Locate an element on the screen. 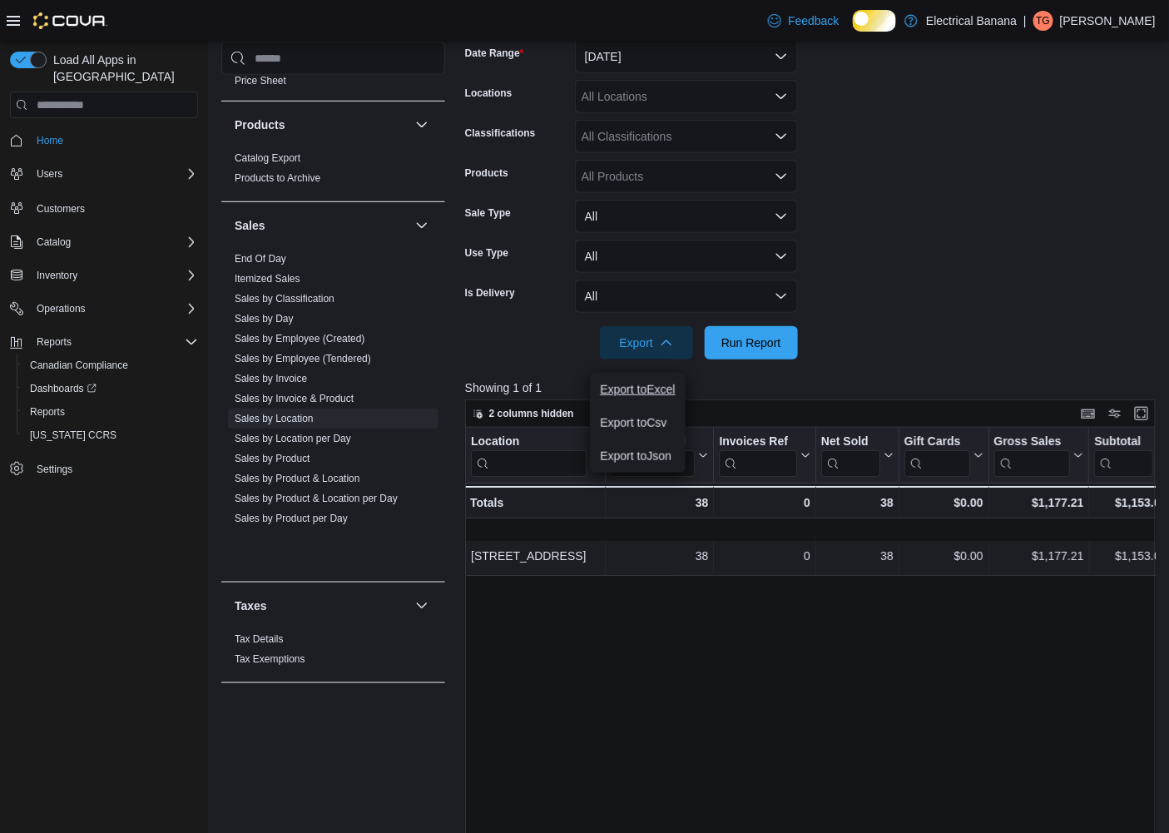 The image size is (1169, 833). span: Price Sheet is located at coordinates (260, 81).